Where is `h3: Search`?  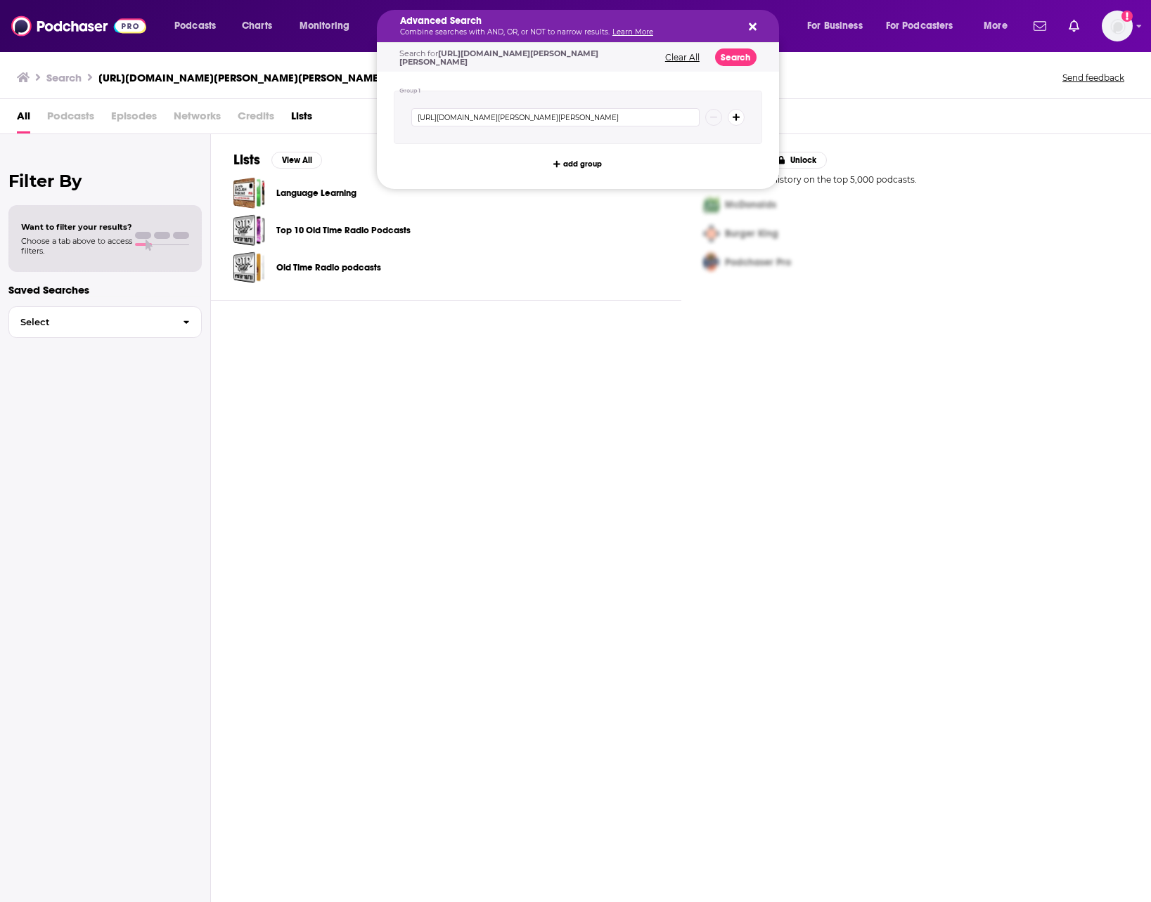
h3: Search is located at coordinates (64, 77).